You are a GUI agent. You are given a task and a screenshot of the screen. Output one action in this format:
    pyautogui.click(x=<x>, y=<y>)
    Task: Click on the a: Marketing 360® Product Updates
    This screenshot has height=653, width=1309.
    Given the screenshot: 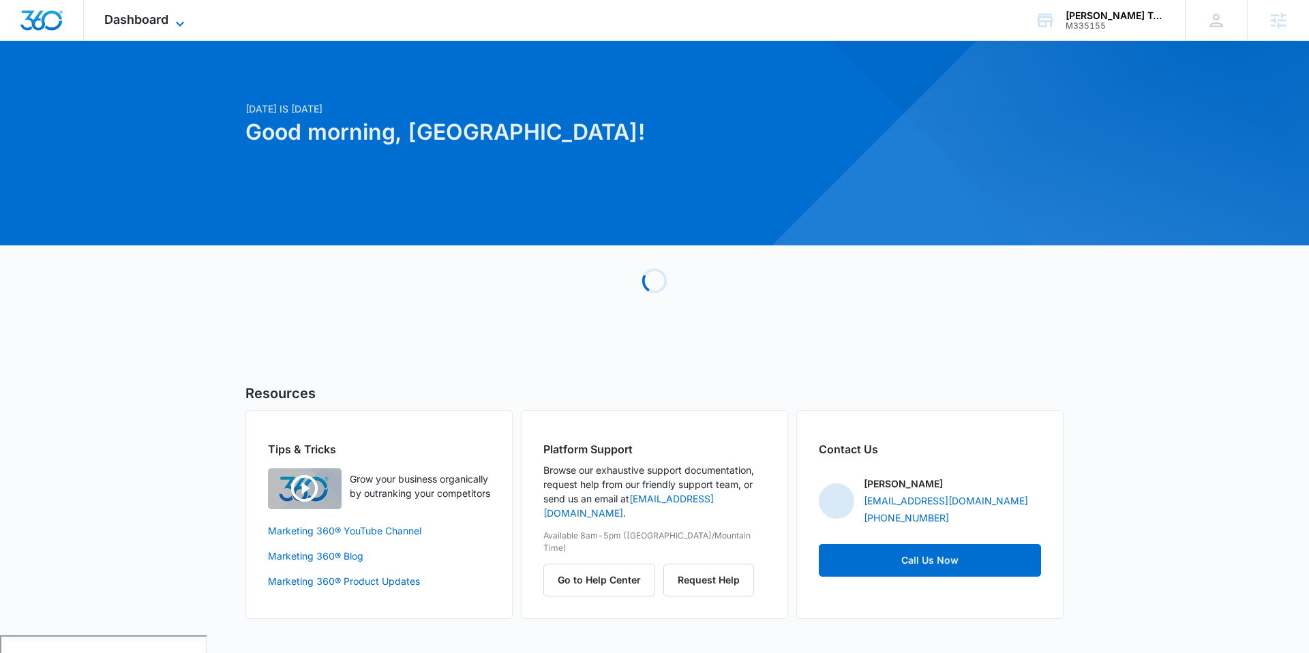 What is the action you would take?
    pyautogui.click(x=379, y=581)
    